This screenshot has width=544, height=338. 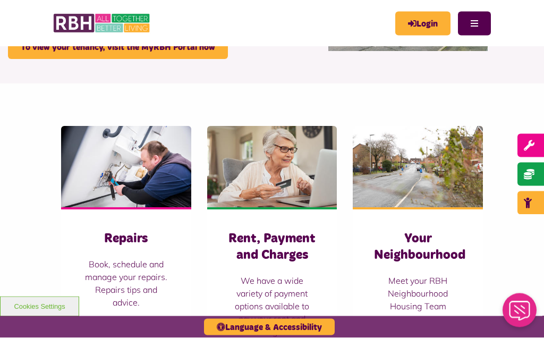 What do you see at coordinates (272, 248) in the screenshot?
I see `h3: Rent, Payment and Charges` at bounding box center [272, 248].